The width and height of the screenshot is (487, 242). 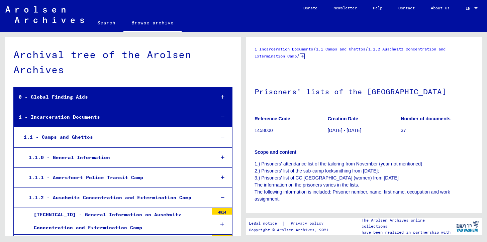 I want to click on p: 37, so click(x=437, y=131).